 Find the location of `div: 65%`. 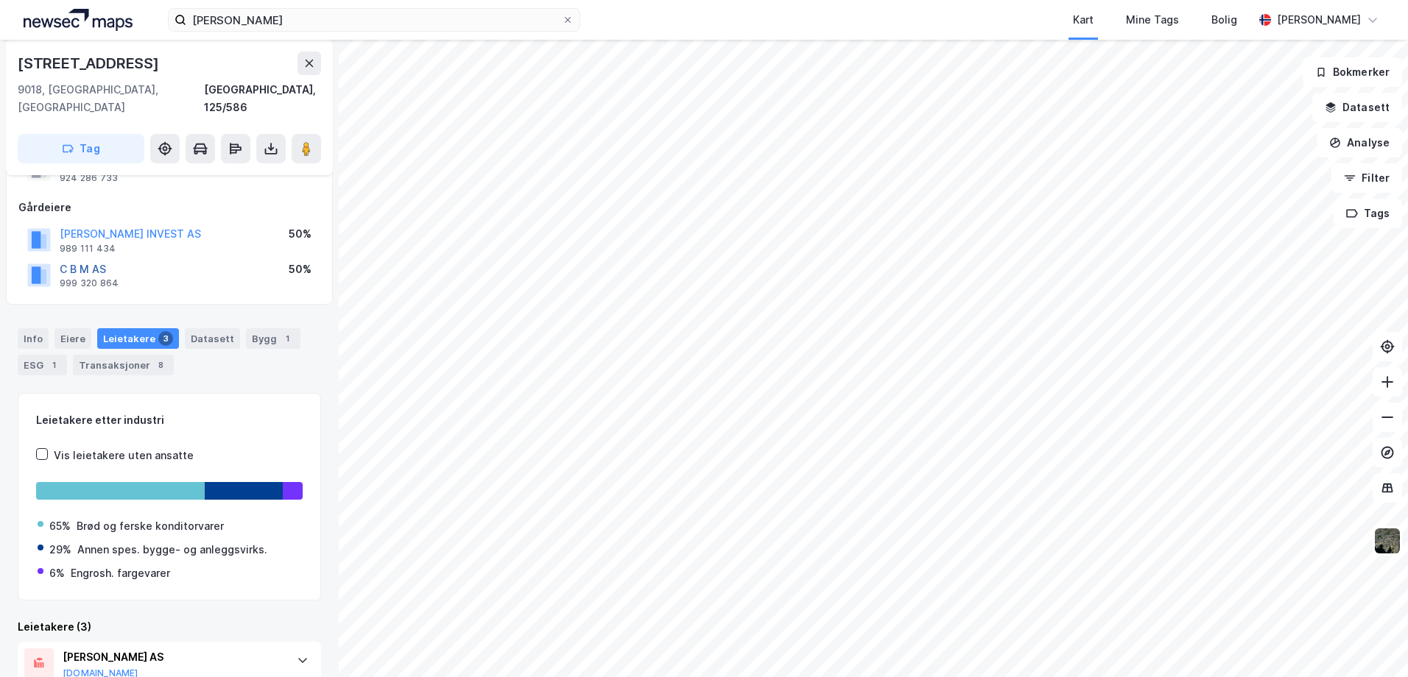

div: 65% is located at coordinates (60, 526).